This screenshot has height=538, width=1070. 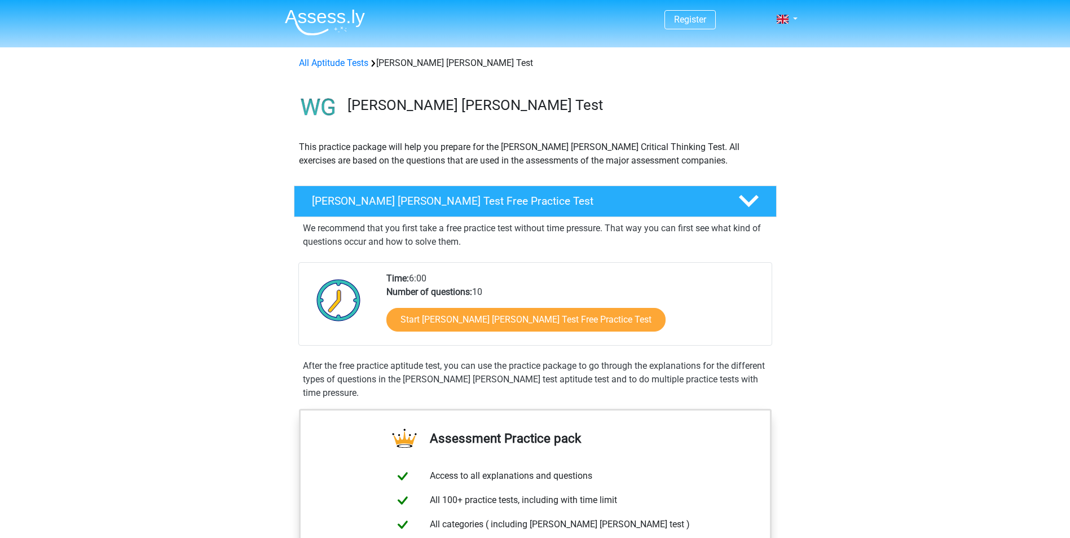 I want to click on div: 6:00 10, so click(x=574, y=309).